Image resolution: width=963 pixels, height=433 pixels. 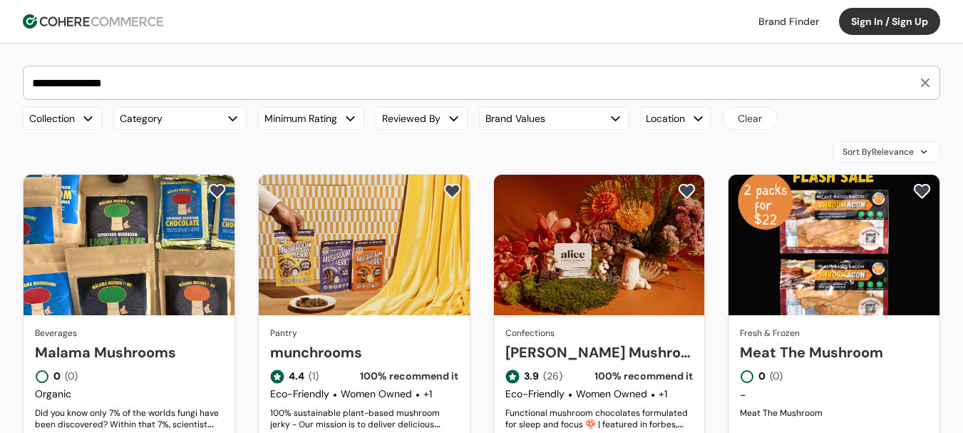 I want to click on a: Malama Mushrooms, so click(x=129, y=352).